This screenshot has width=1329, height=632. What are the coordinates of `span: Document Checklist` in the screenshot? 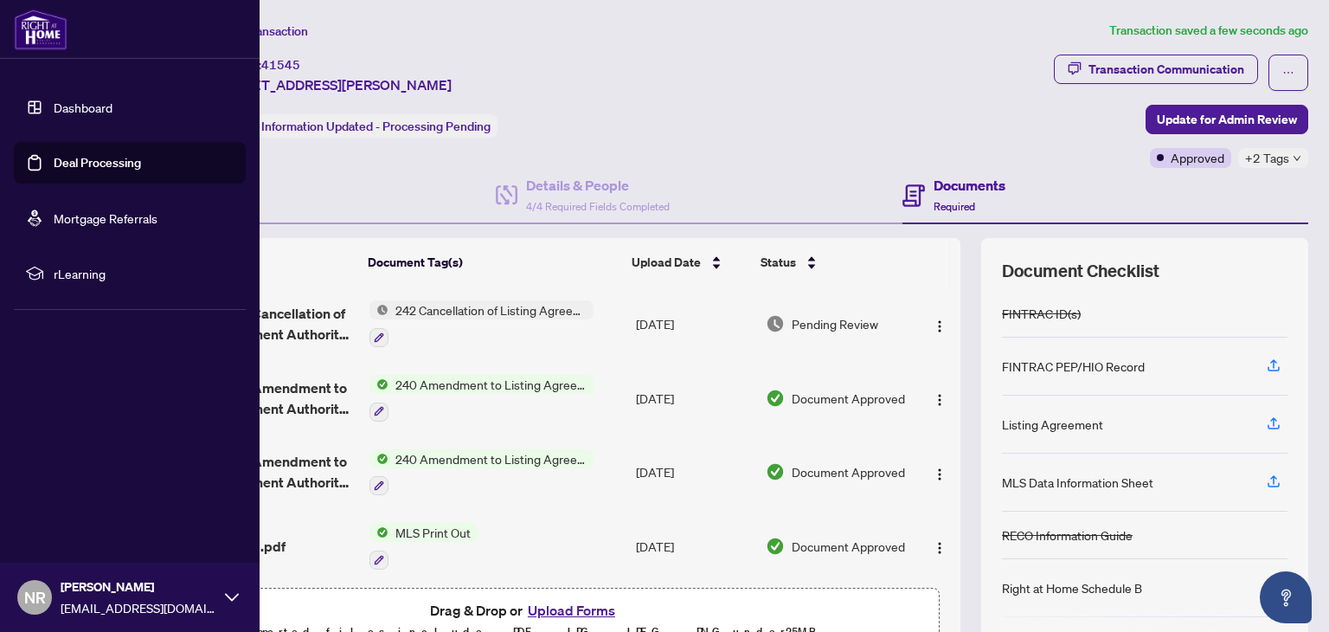 It's located at (1080, 271).